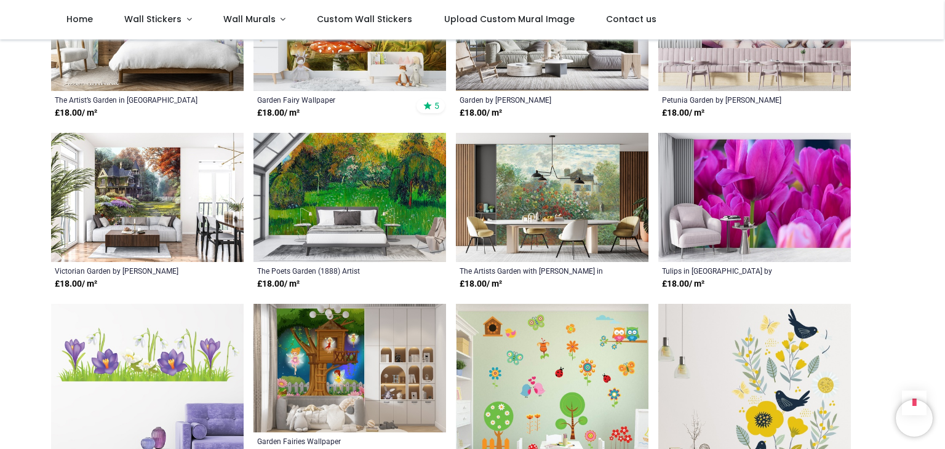 The image size is (945, 449). What do you see at coordinates (331, 441) in the screenshot?
I see `a: Garden Fairies Wallpaper` at bounding box center [331, 441].